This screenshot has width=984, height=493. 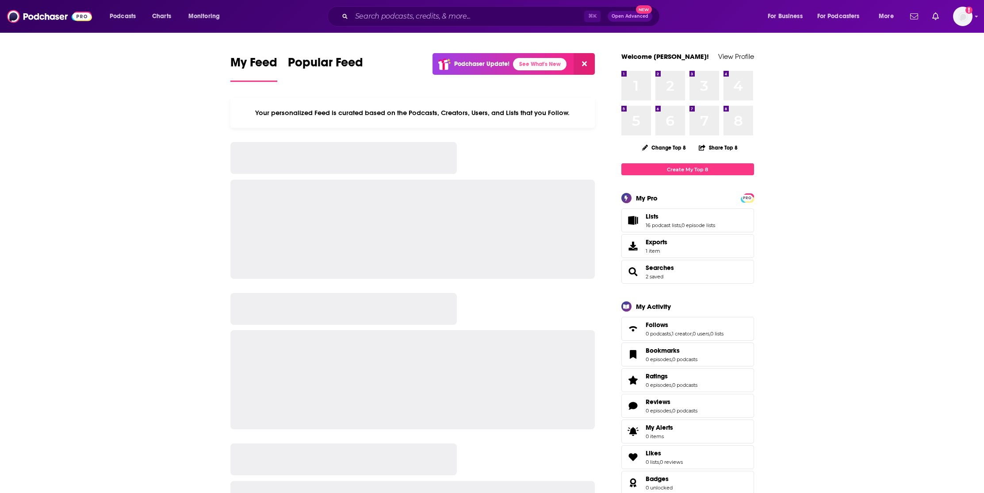 What do you see at coordinates (655, 277) in the screenshot?
I see `a: 2 saved` at bounding box center [655, 277].